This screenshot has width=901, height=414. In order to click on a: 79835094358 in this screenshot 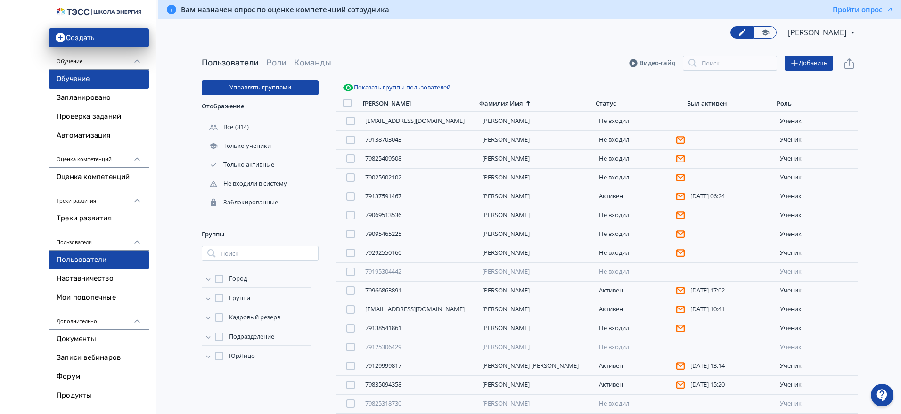, I will do `click(383, 384)`.